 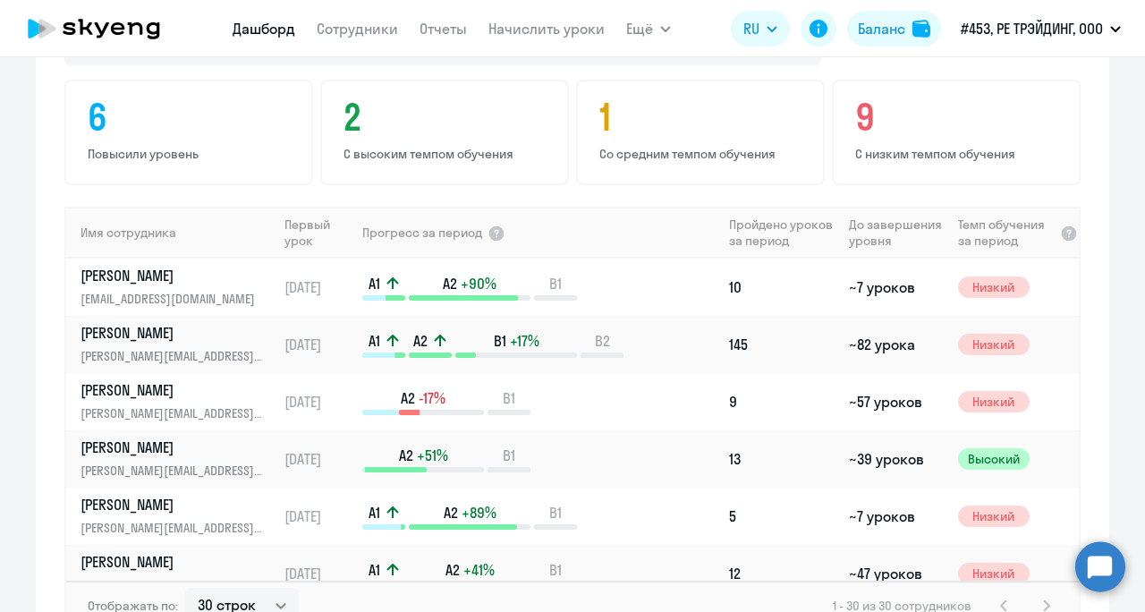 What do you see at coordinates (447, 154) in the screenshot?
I see `p: С высоким темпом обучения` at bounding box center [447, 154].